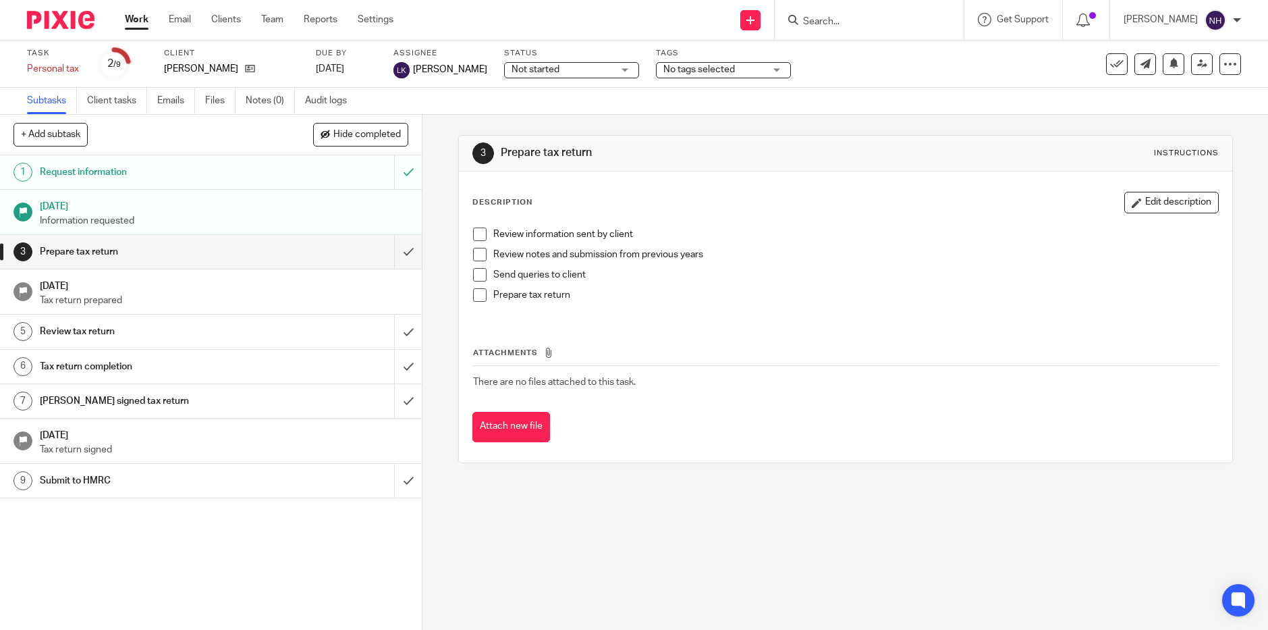 The width and height of the screenshot is (1268, 630). I want to click on span: Get Support, so click(1023, 20).